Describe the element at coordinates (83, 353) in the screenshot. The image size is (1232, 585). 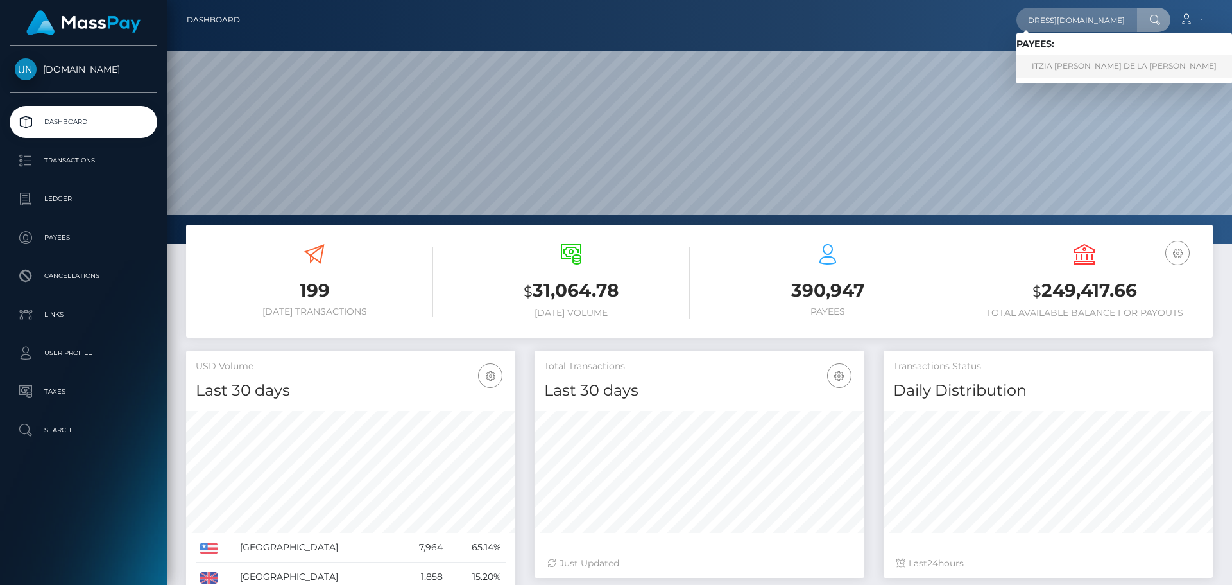
I see `a: User Profile` at that location.